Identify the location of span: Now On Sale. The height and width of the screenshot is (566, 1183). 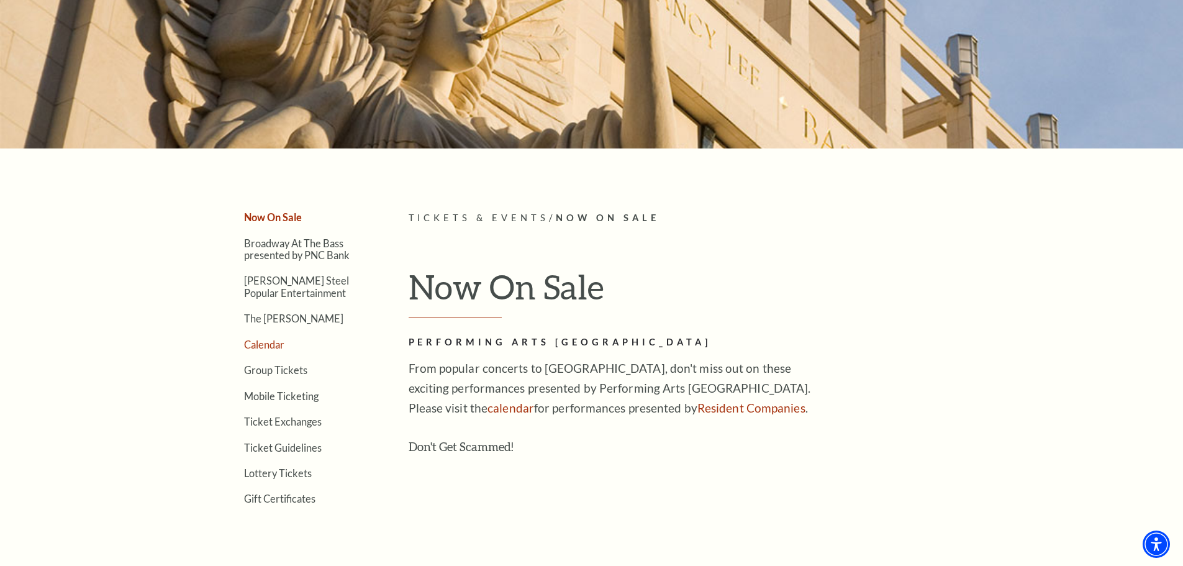
(607, 217).